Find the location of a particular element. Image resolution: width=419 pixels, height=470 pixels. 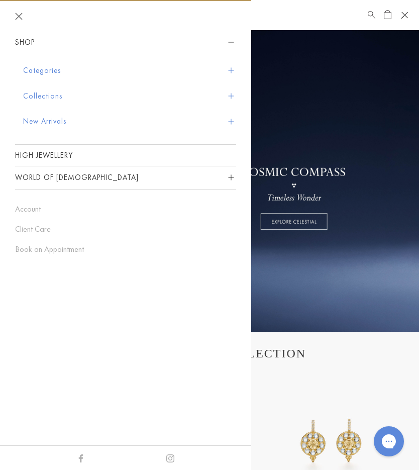

button: Close navigation is located at coordinates (19, 16).